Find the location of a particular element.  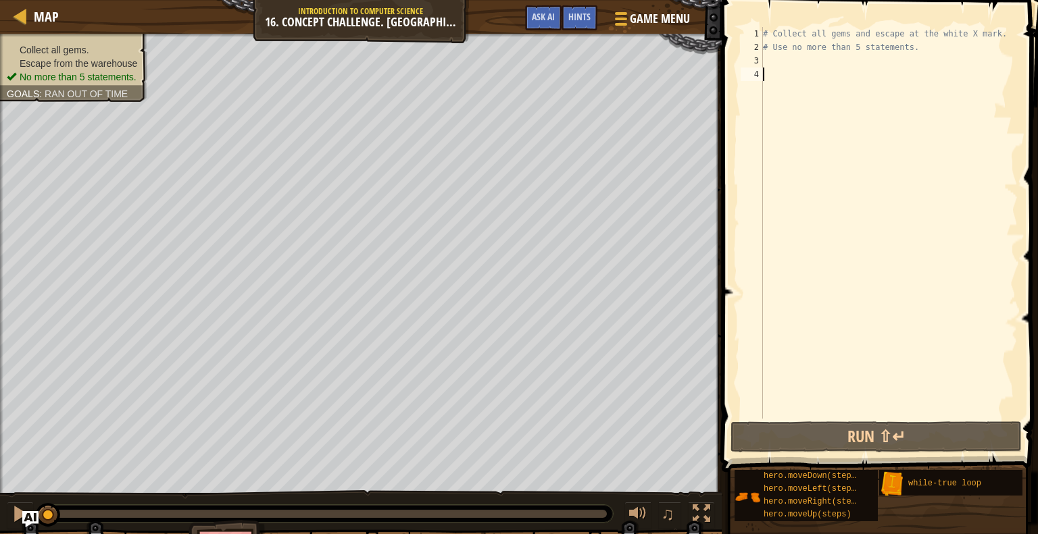

button: Run ⇧↵ is located at coordinates (876, 437).